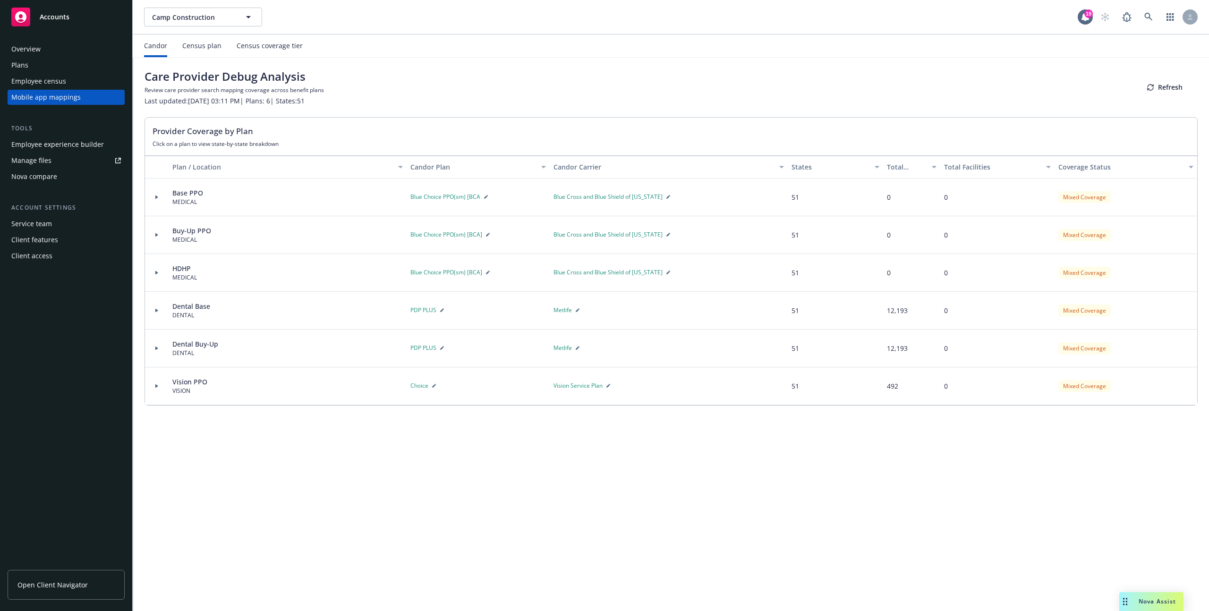  What do you see at coordinates (52, 585) in the screenshot?
I see `span: Open Client Navigator` at bounding box center [52, 585].